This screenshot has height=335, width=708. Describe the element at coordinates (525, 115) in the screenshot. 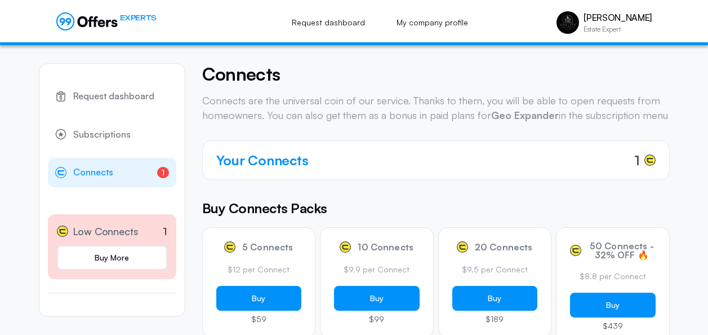

I see `strong: Geo Expander` at that location.